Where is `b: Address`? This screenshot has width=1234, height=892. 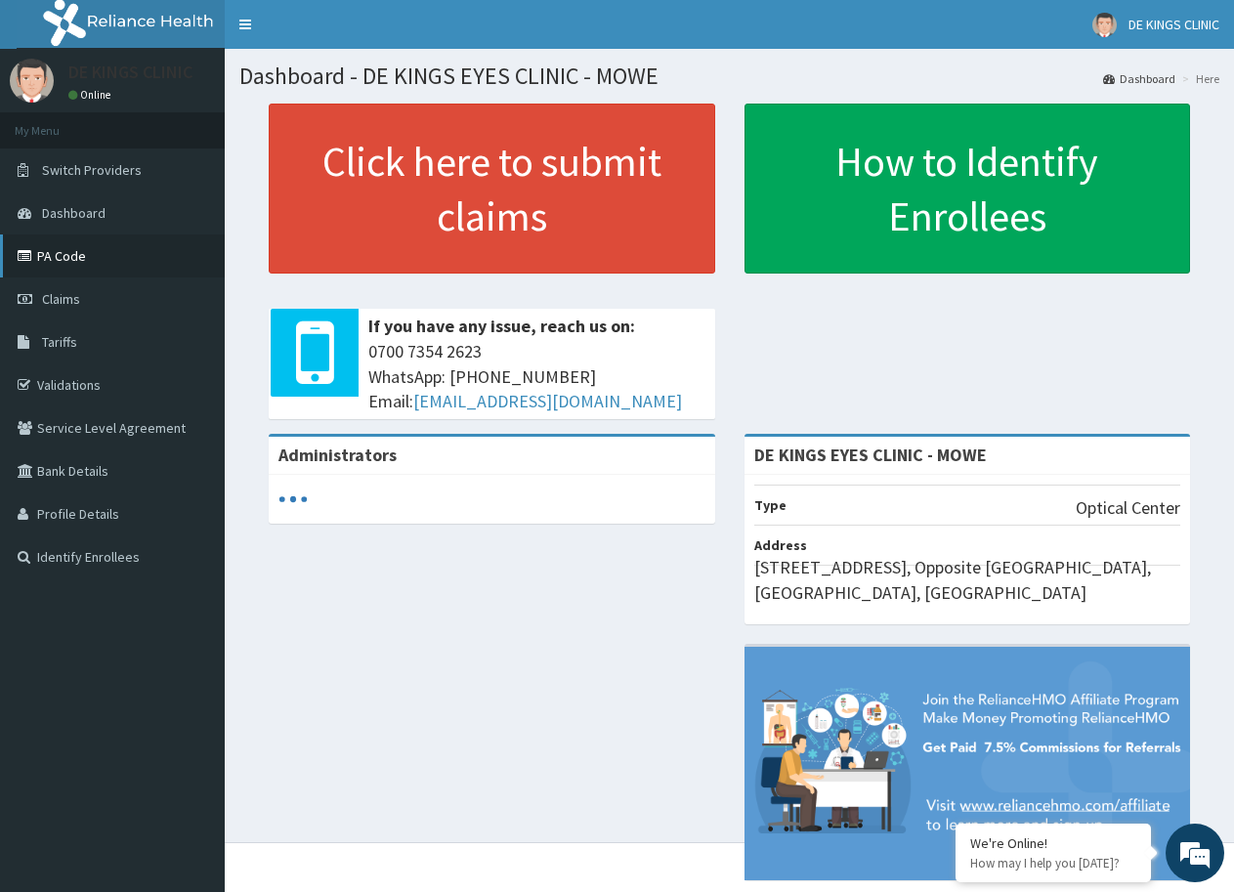 b: Address is located at coordinates (781, 545).